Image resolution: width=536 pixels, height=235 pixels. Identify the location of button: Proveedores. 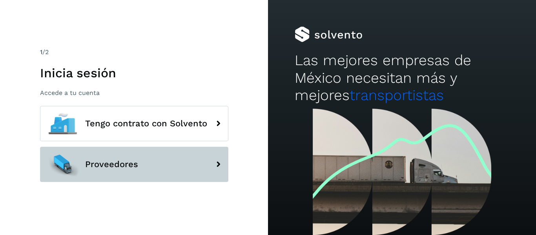
(134, 164).